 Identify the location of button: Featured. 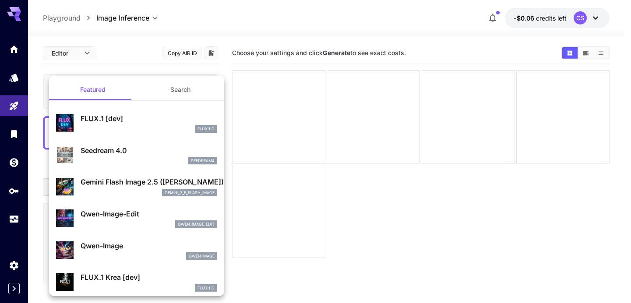
(93, 90).